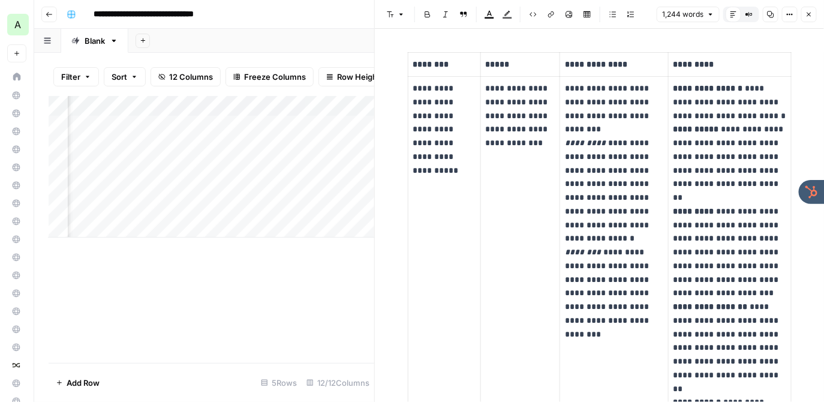  I want to click on button: Row Height, so click(353, 77).